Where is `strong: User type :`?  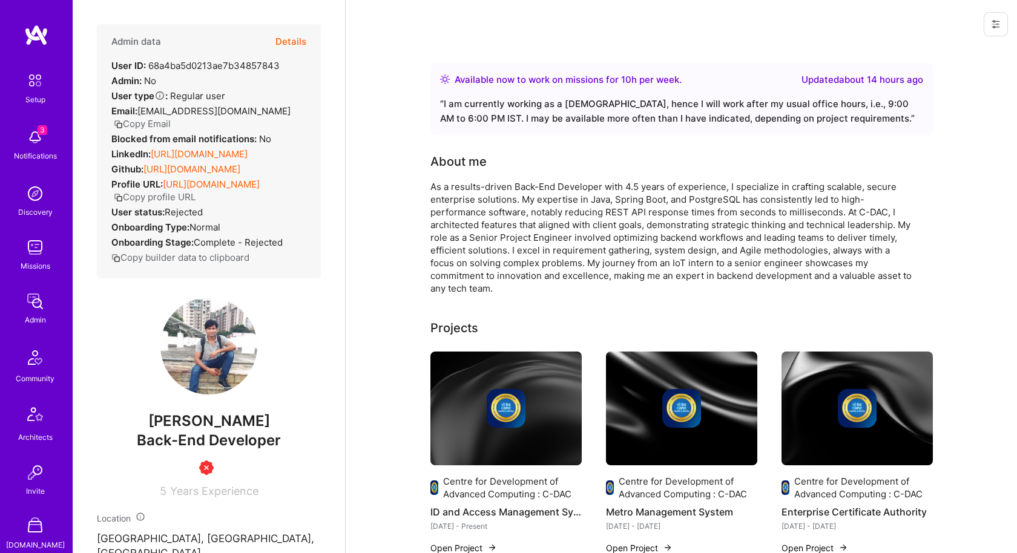
strong: User type : is located at coordinates (139, 96).